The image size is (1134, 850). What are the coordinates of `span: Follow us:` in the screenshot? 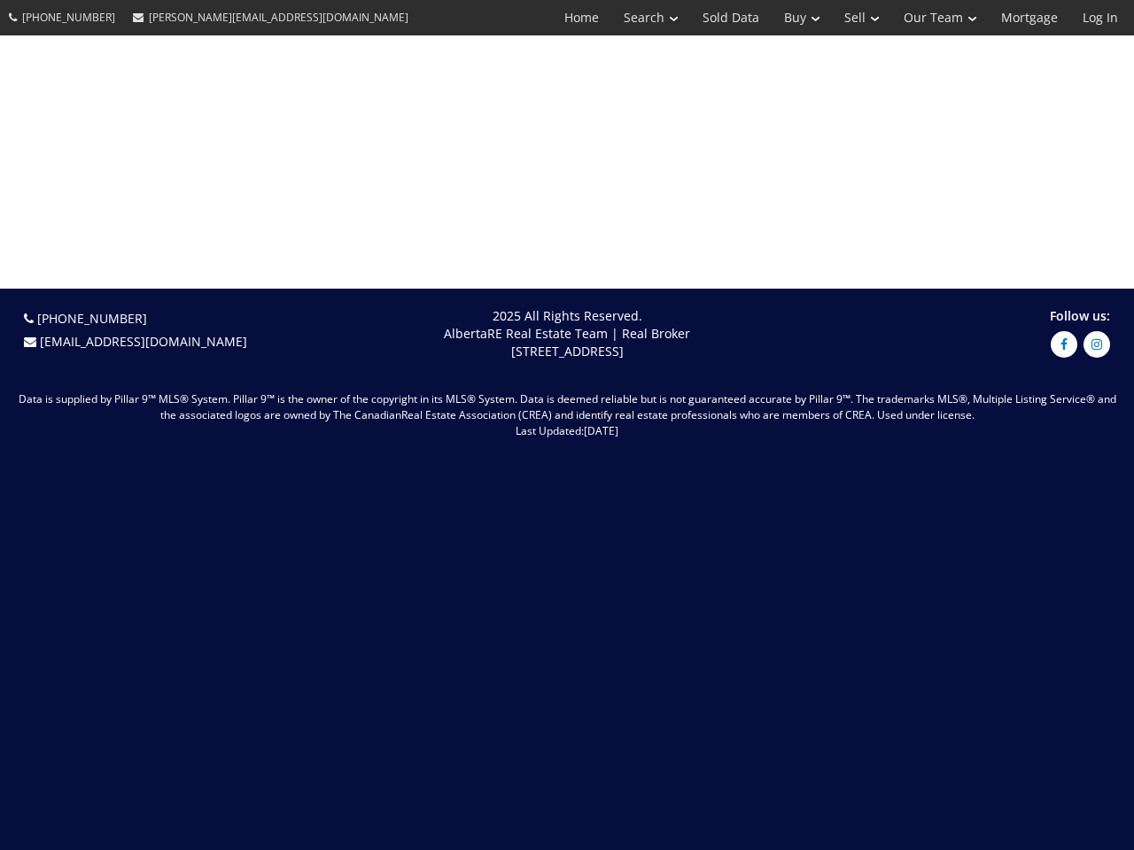 It's located at (1080, 315).